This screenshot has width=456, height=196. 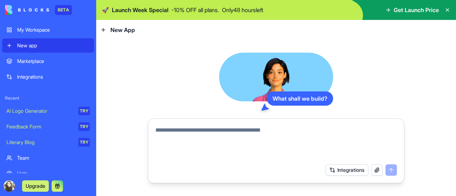 What do you see at coordinates (48, 46) in the screenshot?
I see `a: New app` at bounding box center [48, 46].